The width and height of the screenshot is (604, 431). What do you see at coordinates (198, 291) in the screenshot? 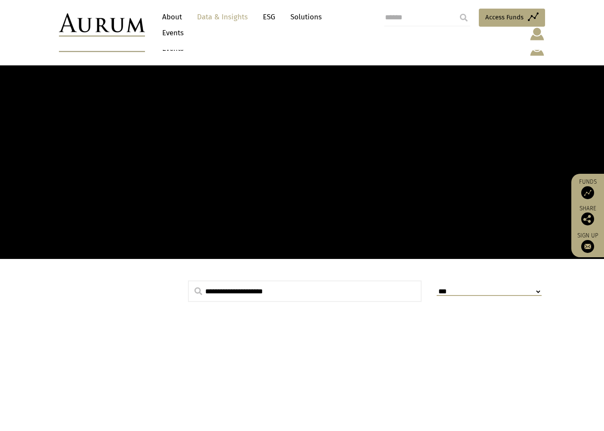
I see `img: search.svg` at bounding box center [198, 291].